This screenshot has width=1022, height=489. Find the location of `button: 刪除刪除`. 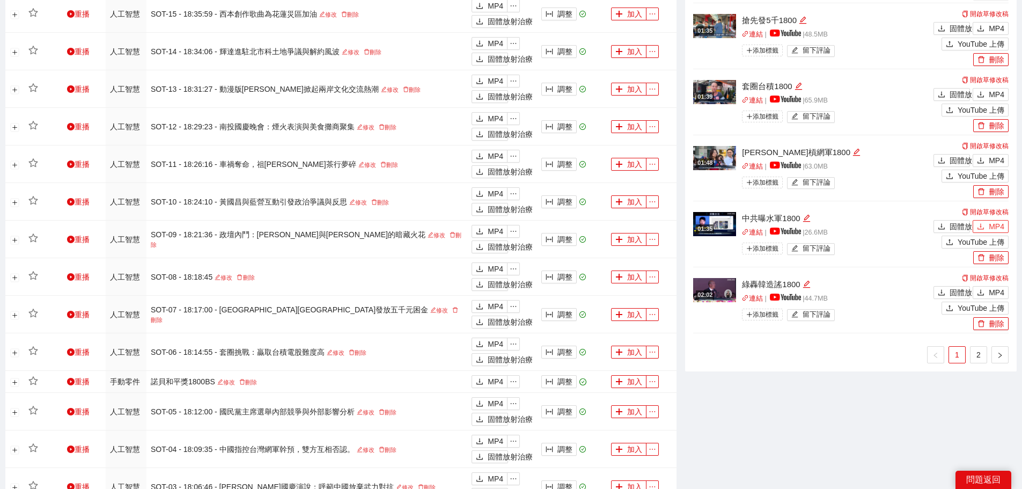

button: 刪除刪除 is located at coordinates (990, 125).